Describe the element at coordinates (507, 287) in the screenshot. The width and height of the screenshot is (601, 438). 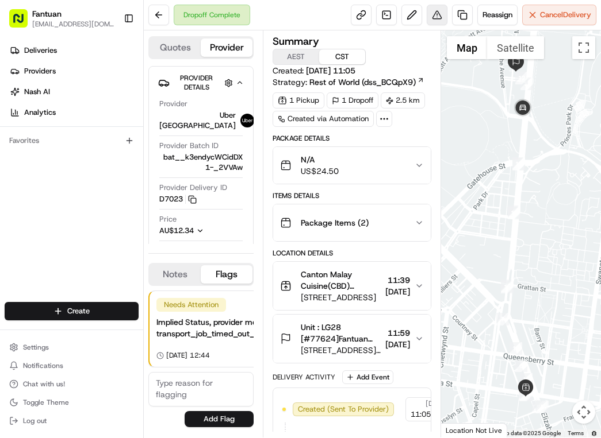
I see `div: 15` at that location.